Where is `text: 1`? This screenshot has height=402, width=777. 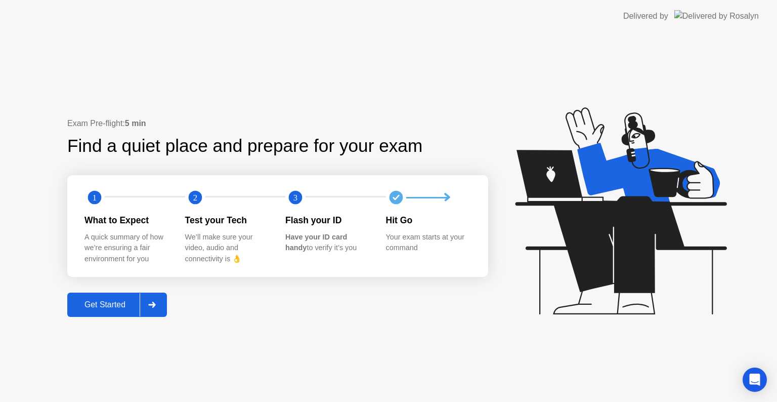
text: 1 is located at coordinates (95, 197).